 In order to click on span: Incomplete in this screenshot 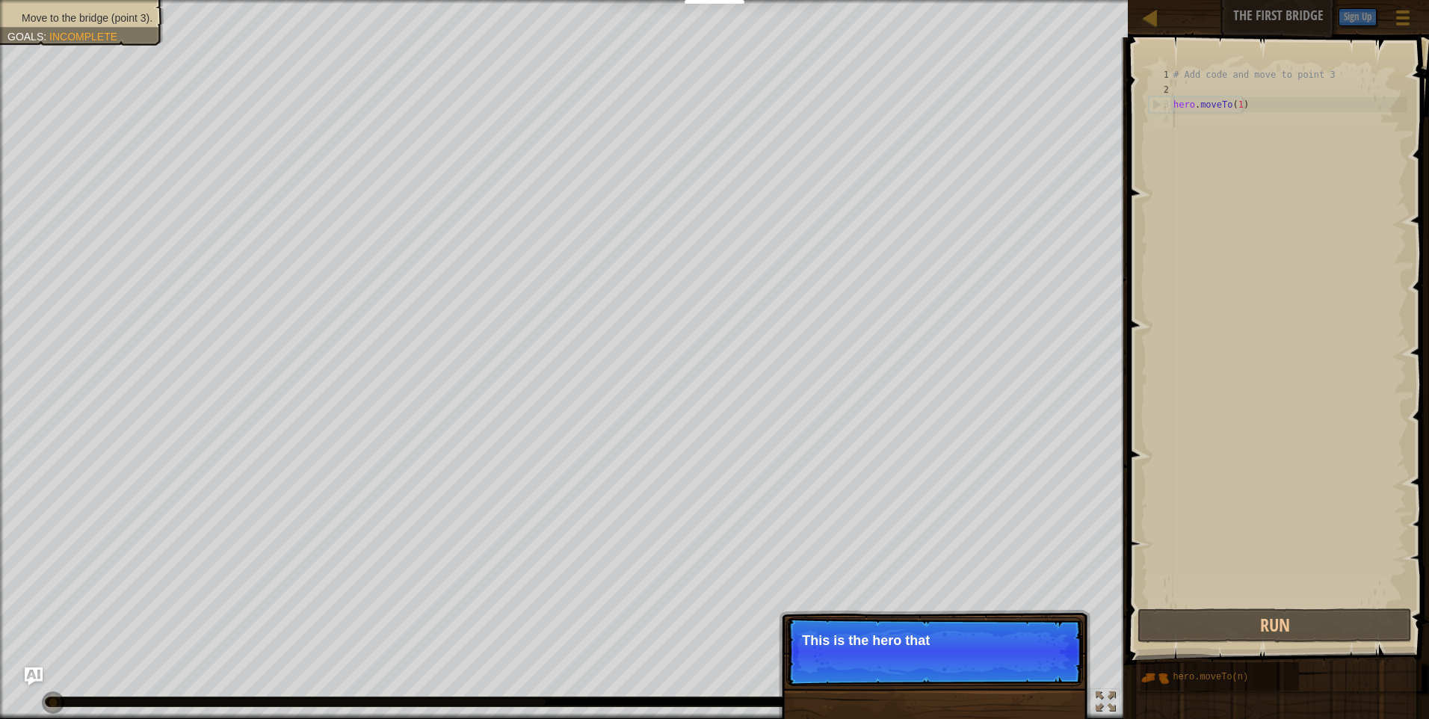, I will do `click(83, 37)`.